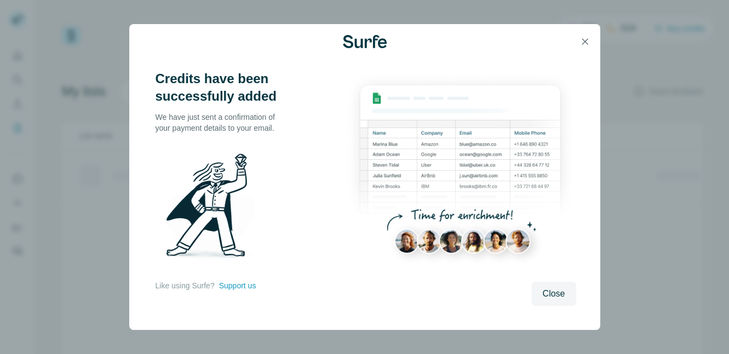 The height and width of the screenshot is (354, 729). I want to click on img: Surfe Logo, so click(365, 42).